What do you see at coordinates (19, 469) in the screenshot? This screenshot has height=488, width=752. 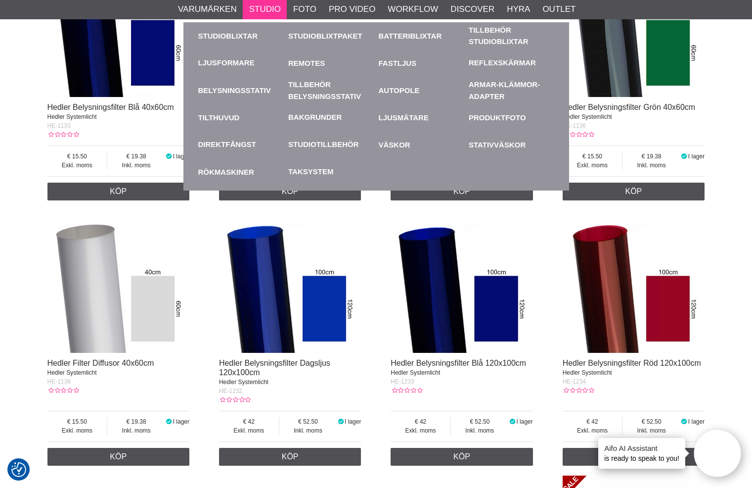 I see `button: Samtyckesinställningar` at bounding box center [19, 469].